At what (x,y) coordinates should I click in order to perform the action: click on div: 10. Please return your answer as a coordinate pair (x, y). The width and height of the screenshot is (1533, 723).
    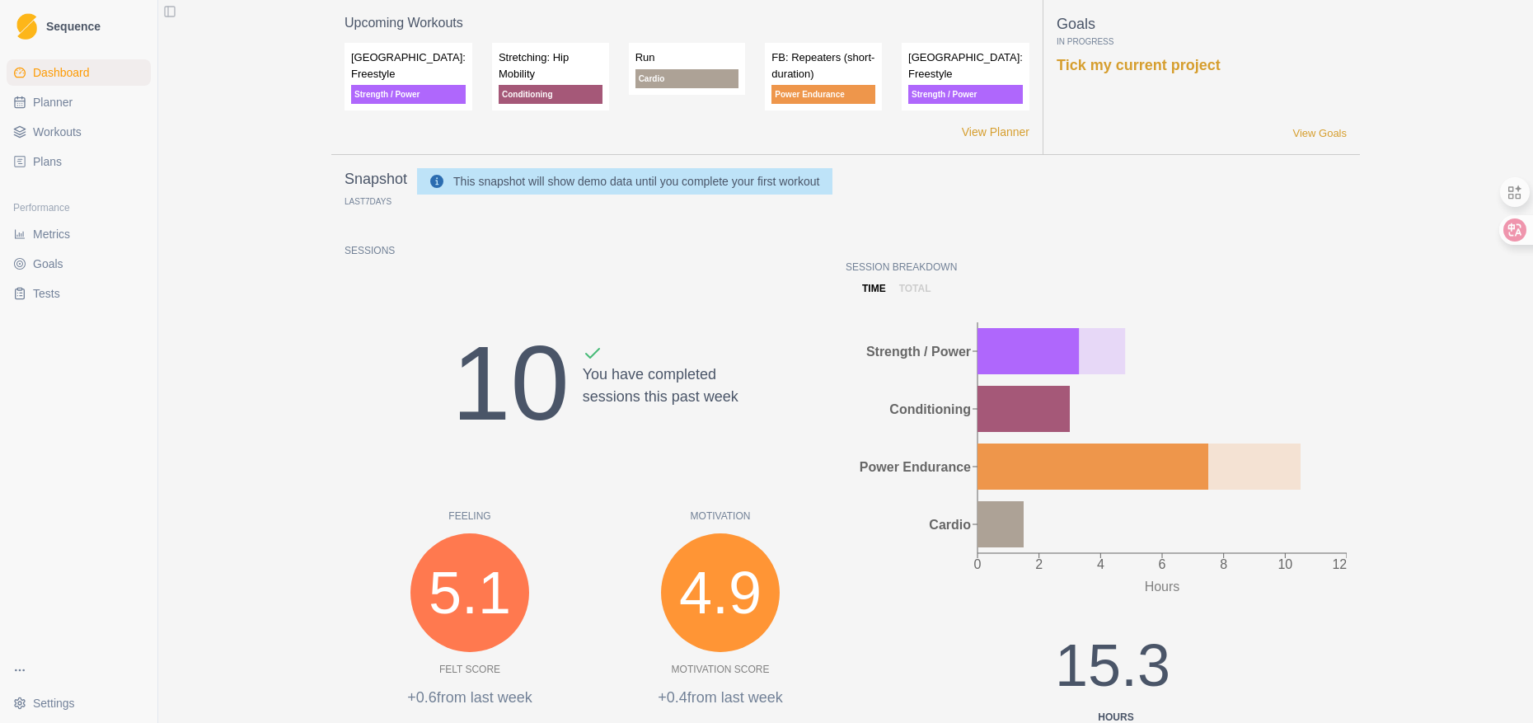
    Looking at the image, I should click on (510, 383).